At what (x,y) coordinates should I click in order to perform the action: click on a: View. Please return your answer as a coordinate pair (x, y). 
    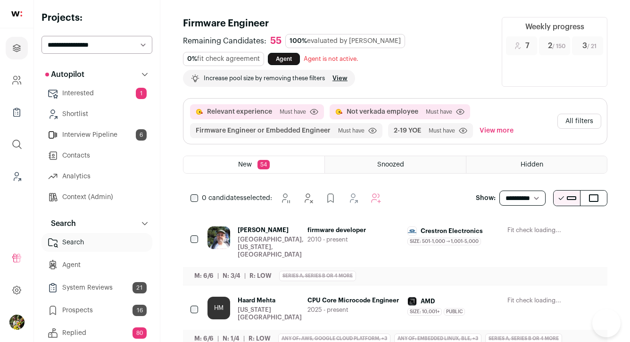
    Looking at the image, I should click on (340, 78).